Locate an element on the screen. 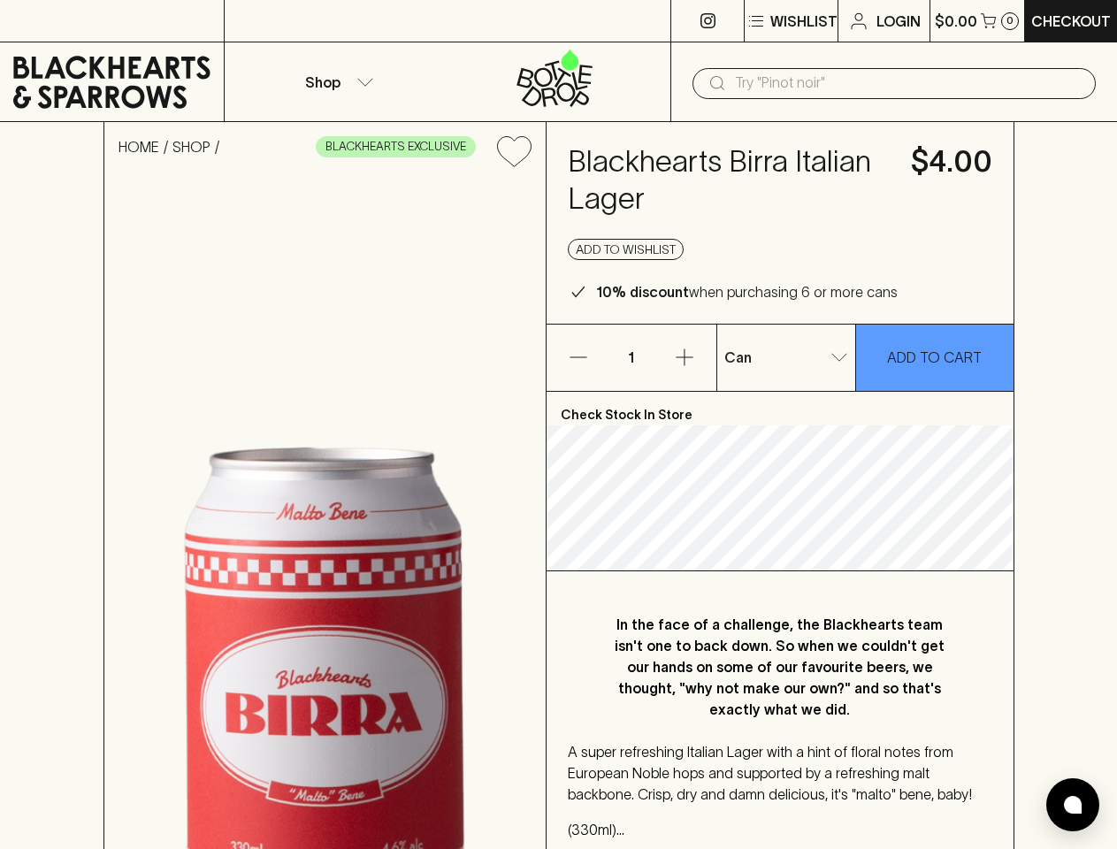 The image size is (1117, 849). b: 10% discount is located at coordinates (642, 292).